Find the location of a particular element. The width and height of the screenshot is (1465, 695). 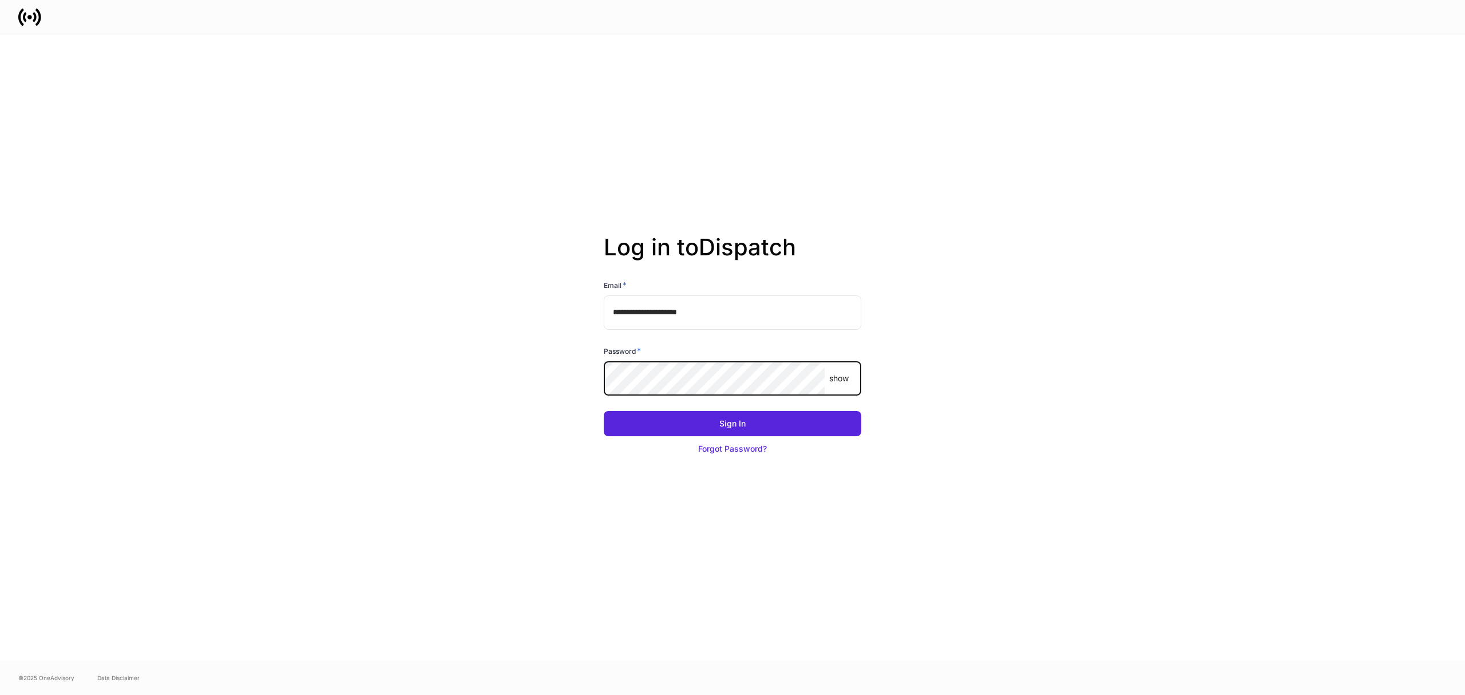

a: Data Disclaimer is located at coordinates (118, 678).